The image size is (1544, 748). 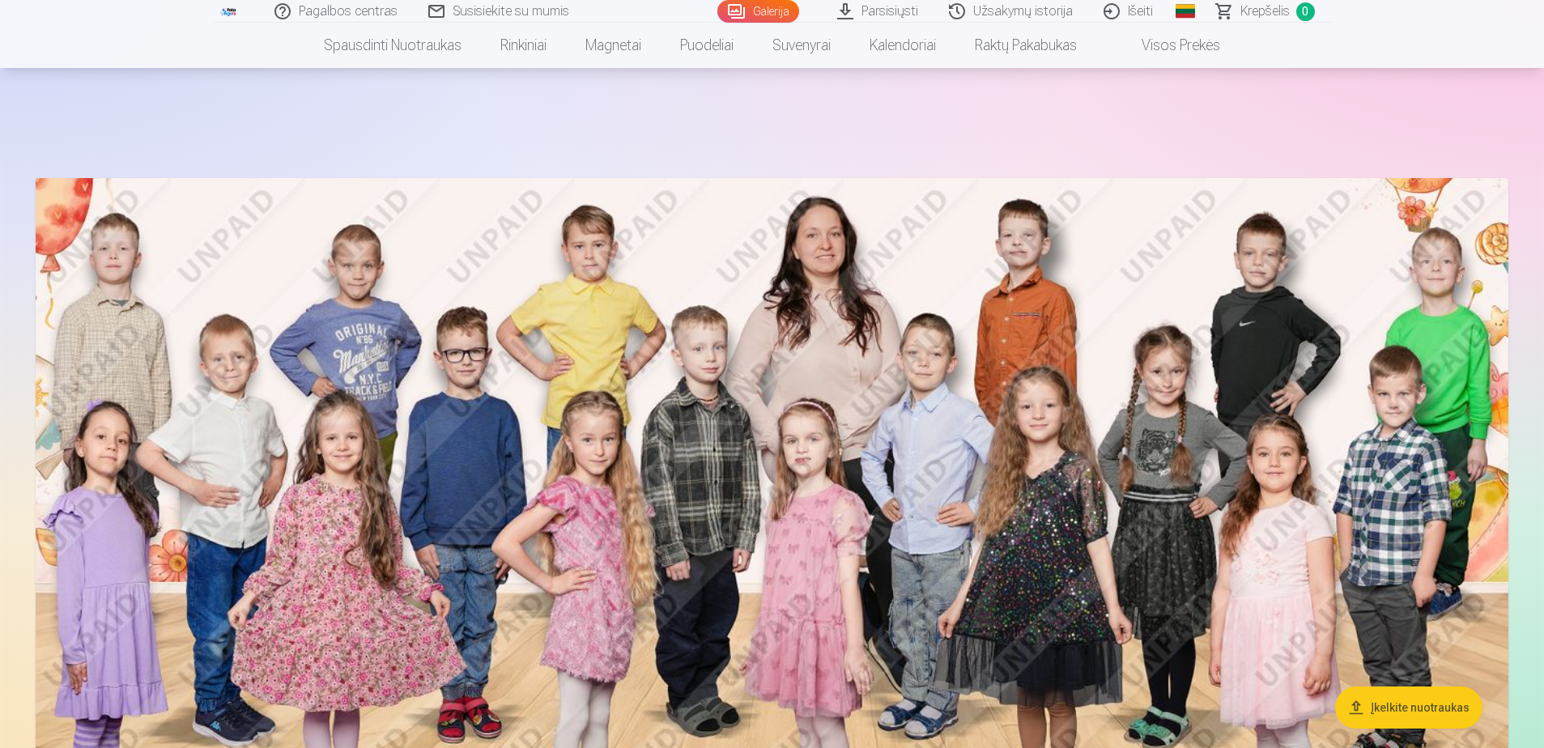 I want to click on a: Suvenyrai, so click(x=802, y=45).